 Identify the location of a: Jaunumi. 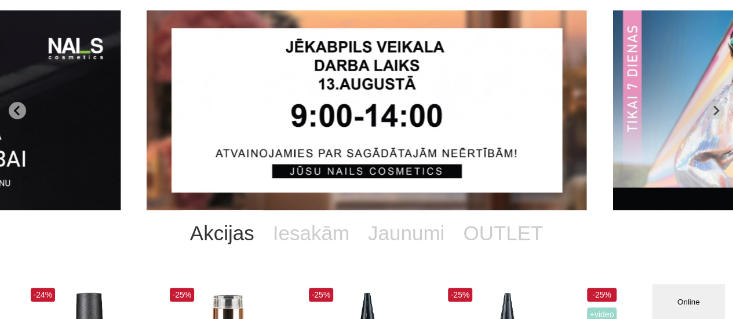
(406, 234).